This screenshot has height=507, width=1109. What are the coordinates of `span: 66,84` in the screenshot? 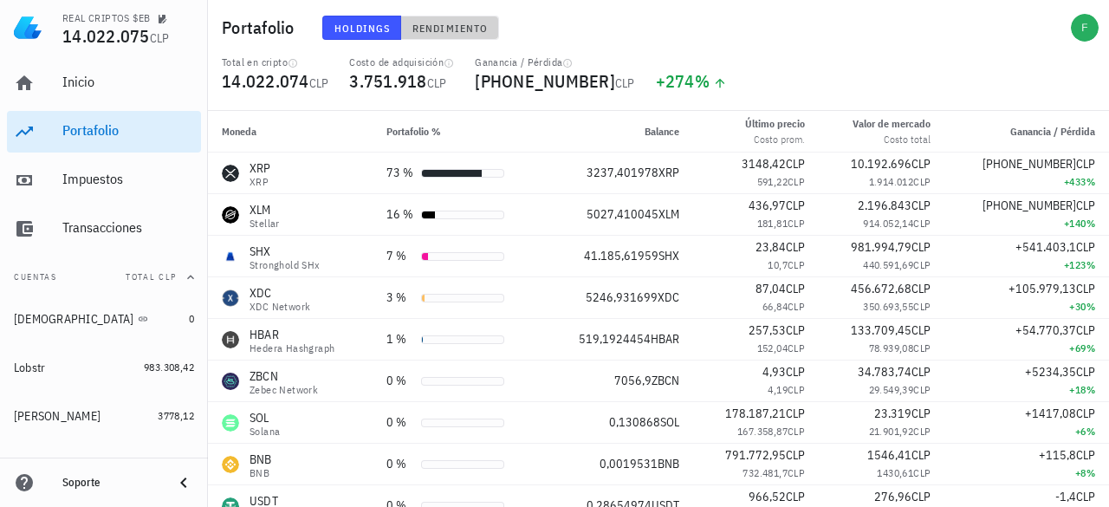 It's located at (774, 306).